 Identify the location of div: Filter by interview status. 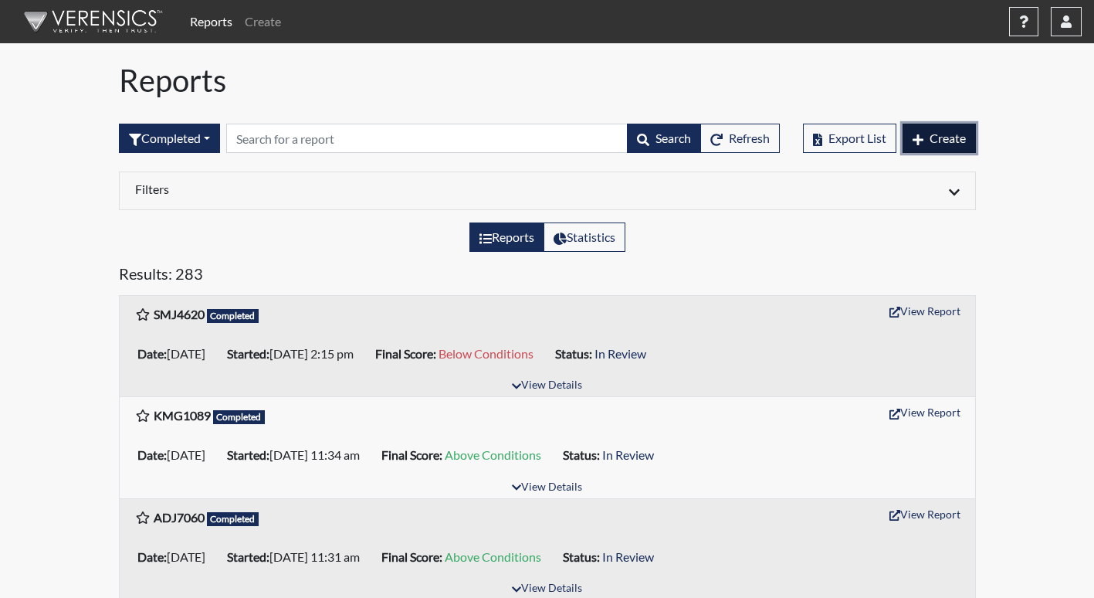
(169, 138).